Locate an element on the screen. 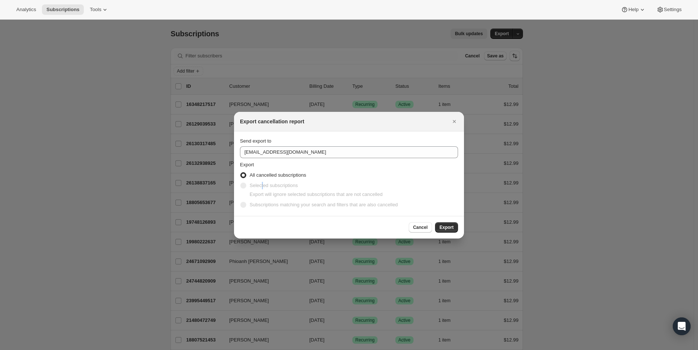 This screenshot has width=698, height=350. span: All cancelled subscriptions is located at coordinates (278, 175).